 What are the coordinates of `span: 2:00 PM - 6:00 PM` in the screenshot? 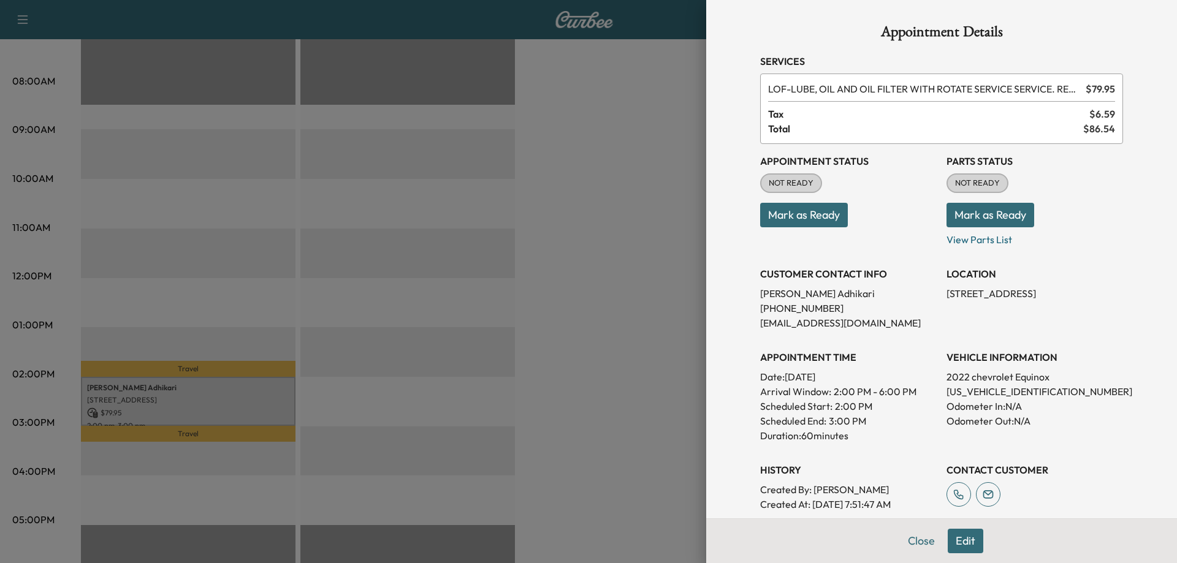 It's located at (875, 392).